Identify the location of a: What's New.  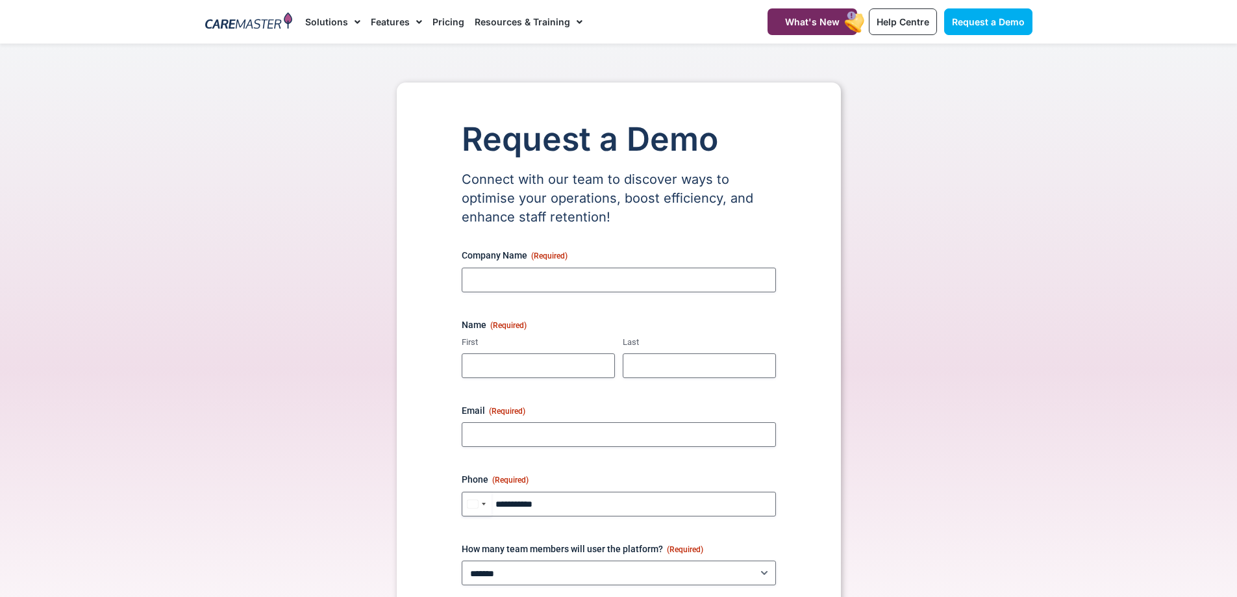
(812, 21).